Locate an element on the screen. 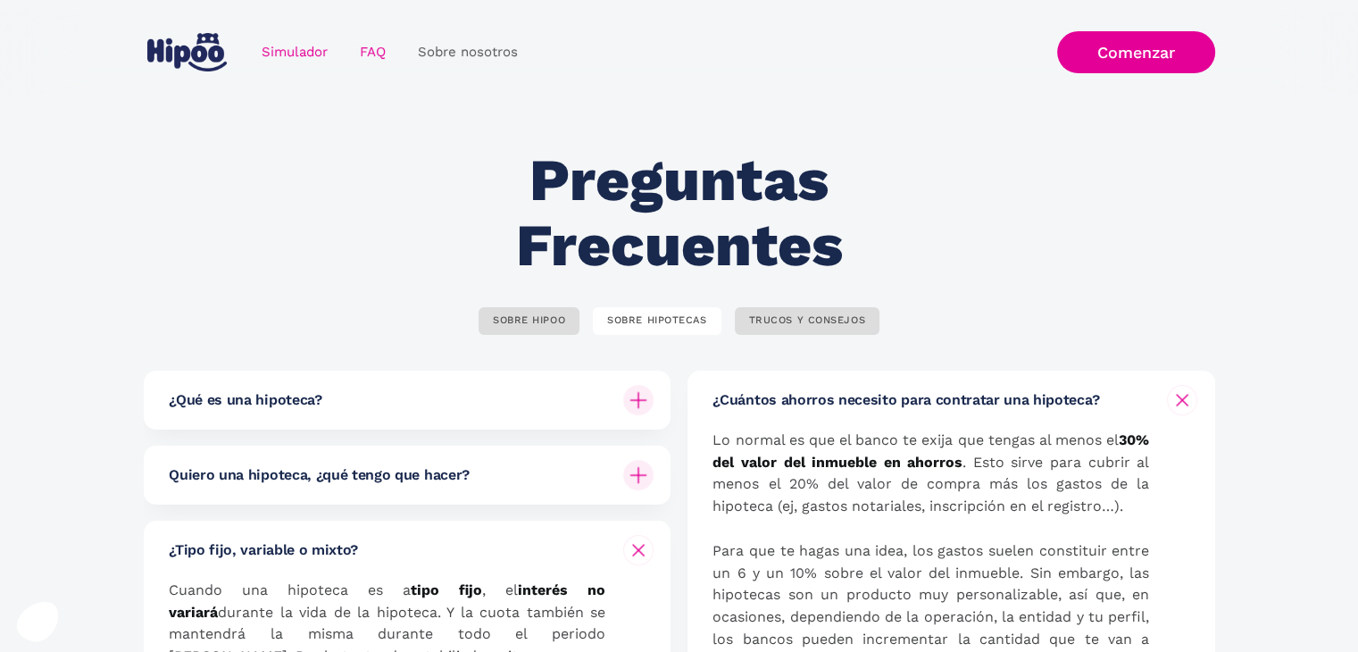  div: SOBRE HIPOO is located at coordinates (529, 321).